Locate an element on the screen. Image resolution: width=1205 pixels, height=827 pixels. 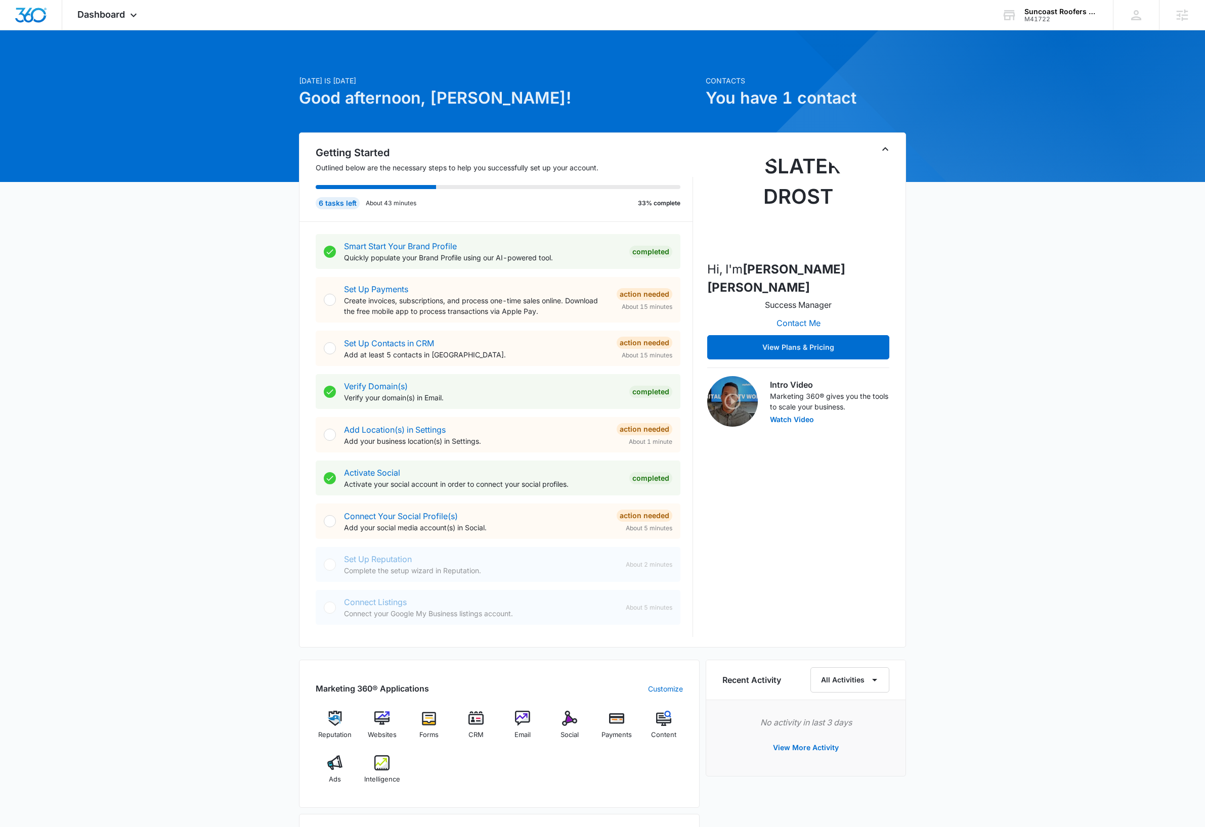
p: About 43 minutes is located at coordinates (391, 203).